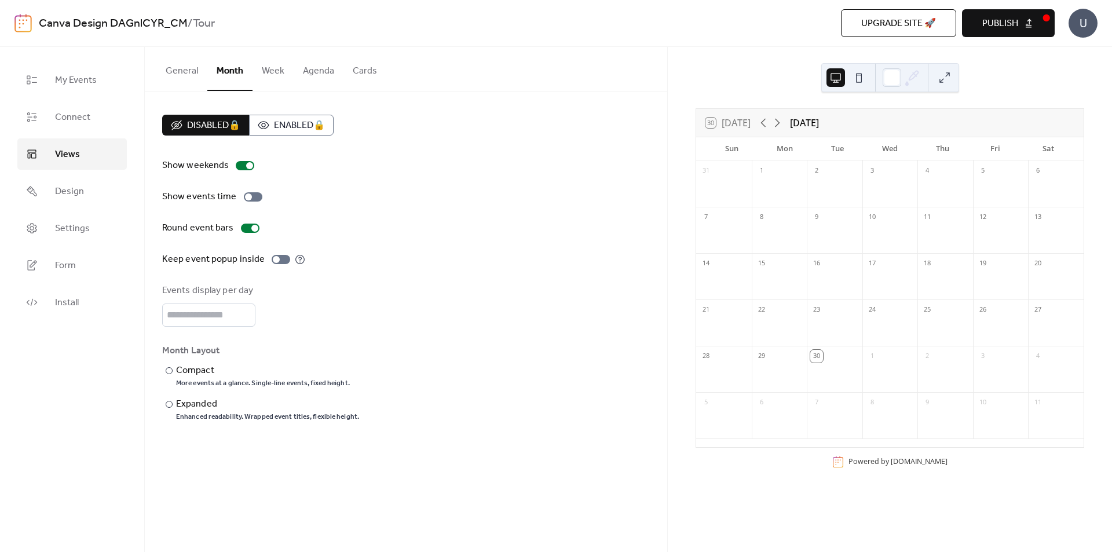  What do you see at coordinates (706, 356) in the screenshot?
I see `div: 28` at bounding box center [706, 356].